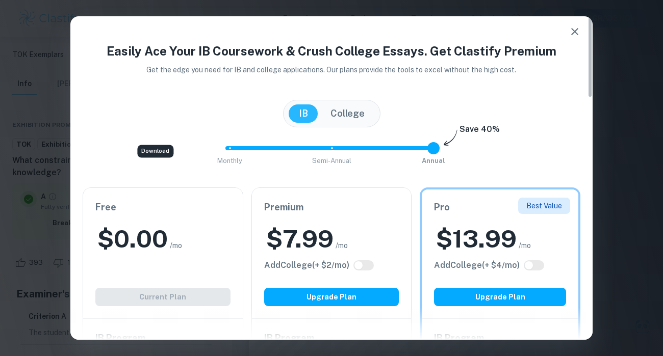 The image size is (663, 356). What do you see at coordinates (433, 161) in the screenshot?
I see `span: Annual` at bounding box center [433, 161].